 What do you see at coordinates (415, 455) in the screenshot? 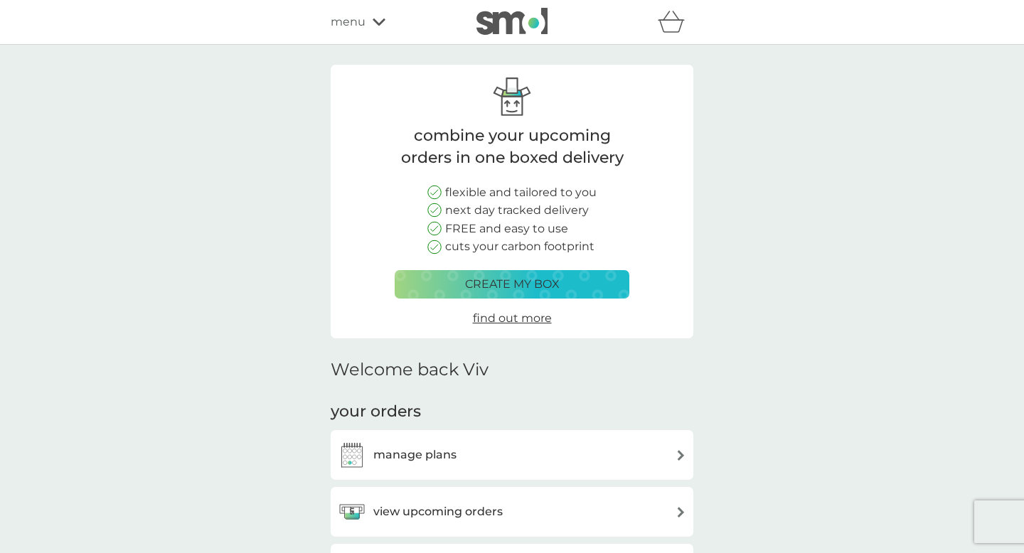
I see `h3: manage plans` at bounding box center [415, 455].